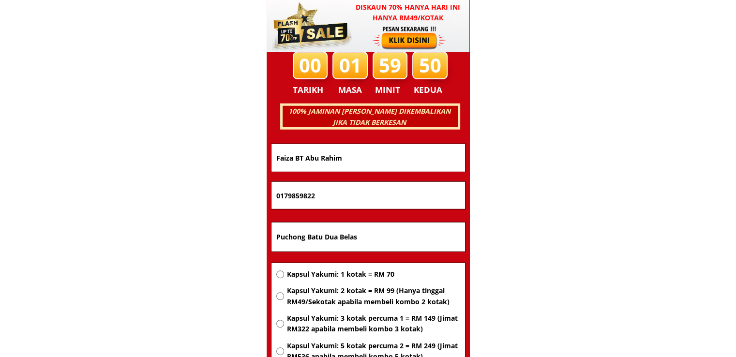 Image resolution: width=736 pixels, height=357 pixels. What do you see at coordinates (373, 296) in the screenshot?
I see `span: Kapsul Yakumi: 2 kotak = RM 99 (Hanya tinggal RM49/Sekotak apabila membeli kombo 2 kotak)` at bounding box center [373, 296].